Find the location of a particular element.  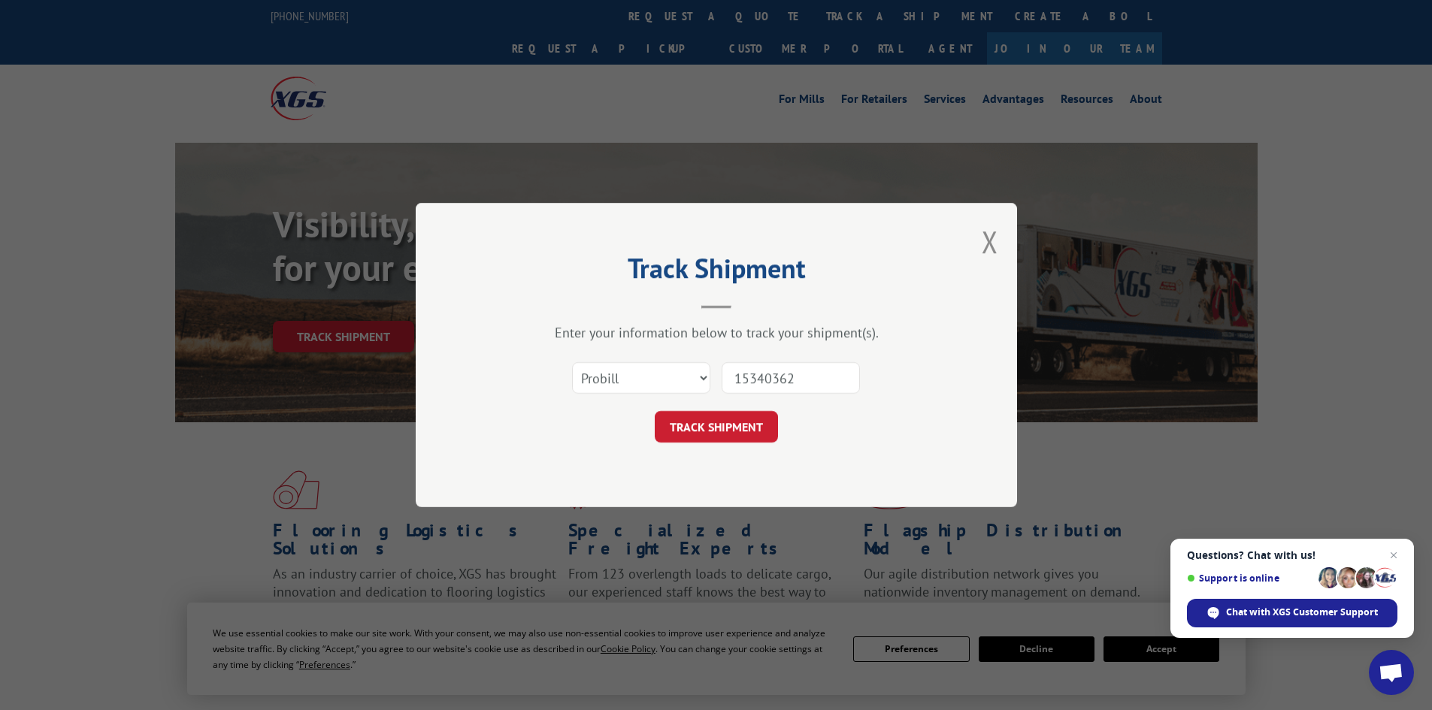

span: Questions? Chat with us! is located at coordinates (1292, 555).